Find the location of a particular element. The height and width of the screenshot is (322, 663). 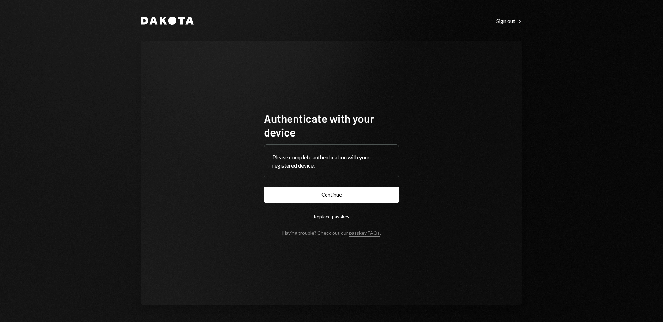

button: Continue is located at coordinates (331, 195).